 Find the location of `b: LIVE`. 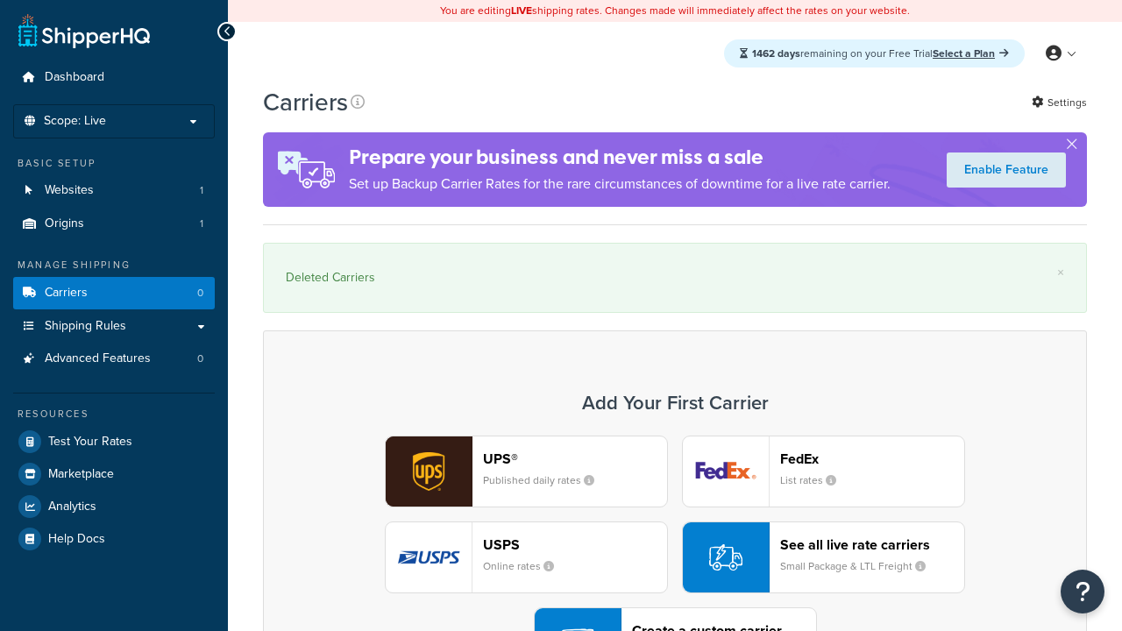

b: LIVE is located at coordinates (521, 11).